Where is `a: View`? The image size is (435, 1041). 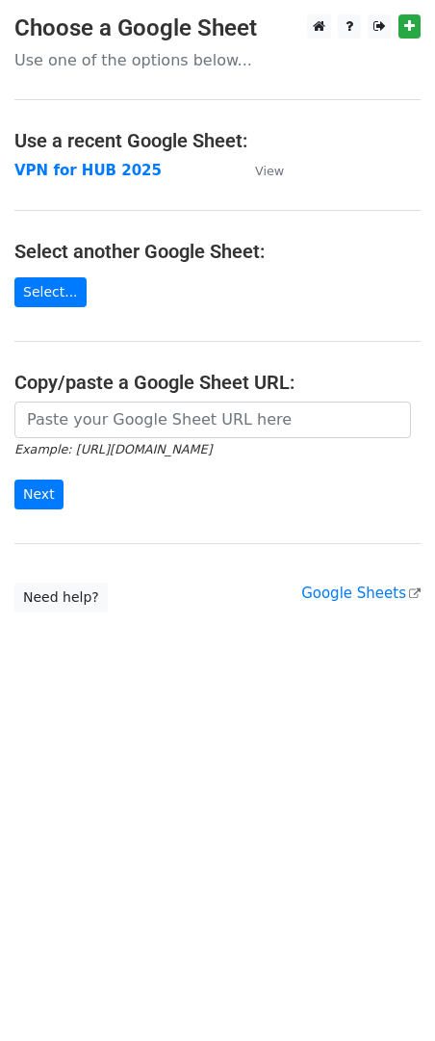
a: View is located at coordinates (260, 170).